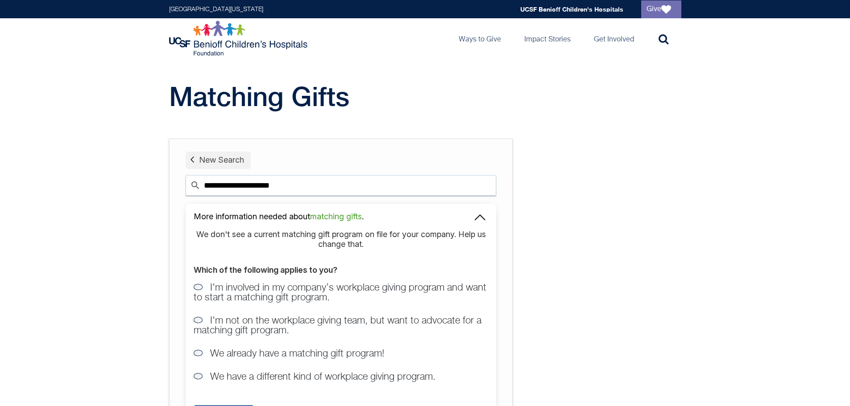 This screenshot has height=406, width=850. I want to click on label: We already have a matching gift program!, so click(289, 354).